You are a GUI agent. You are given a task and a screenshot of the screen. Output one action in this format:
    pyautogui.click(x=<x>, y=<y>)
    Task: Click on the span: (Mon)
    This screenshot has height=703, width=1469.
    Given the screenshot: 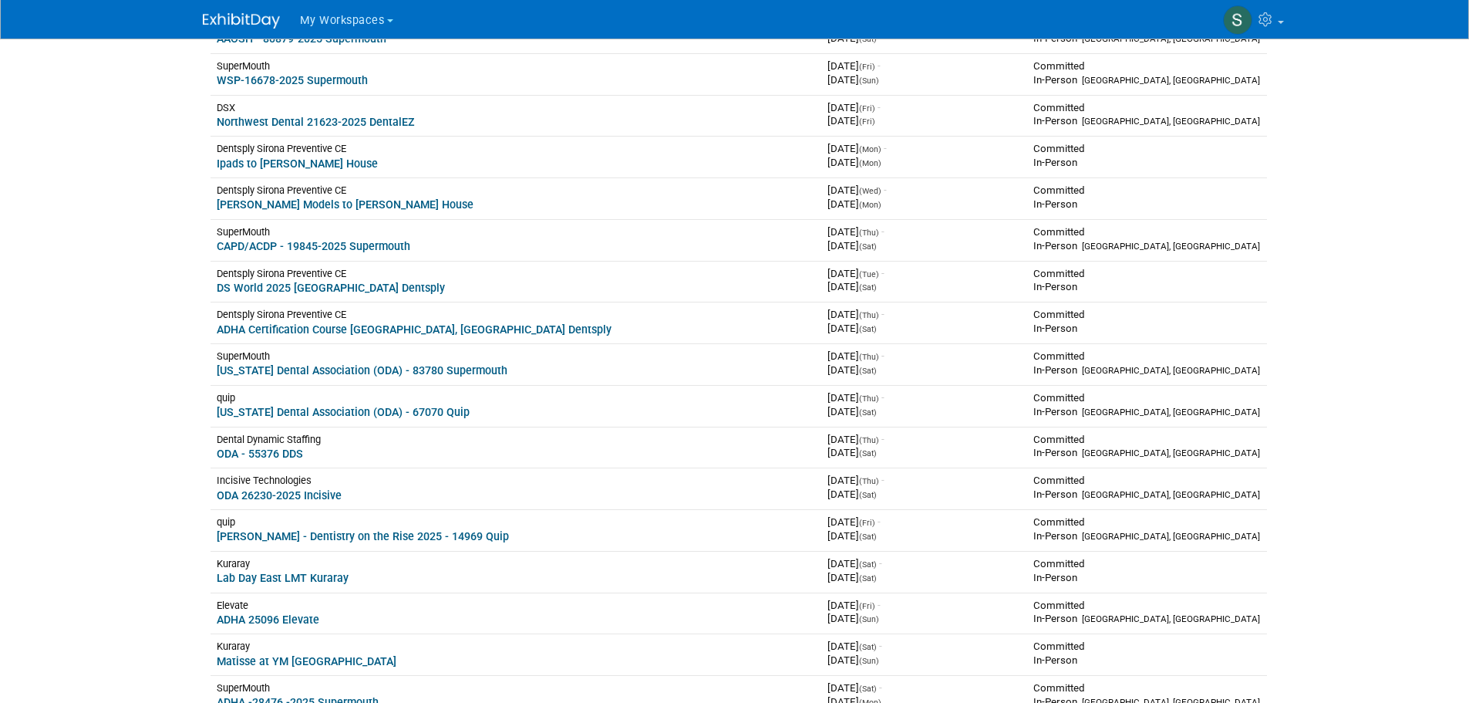 What is the action you would take?
    pyautogui.click(x=870, y=163)
    